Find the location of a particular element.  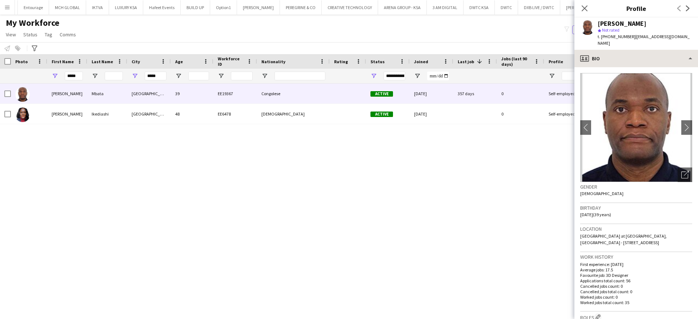

button: BUILD UP is located at coordinates (195, 7).